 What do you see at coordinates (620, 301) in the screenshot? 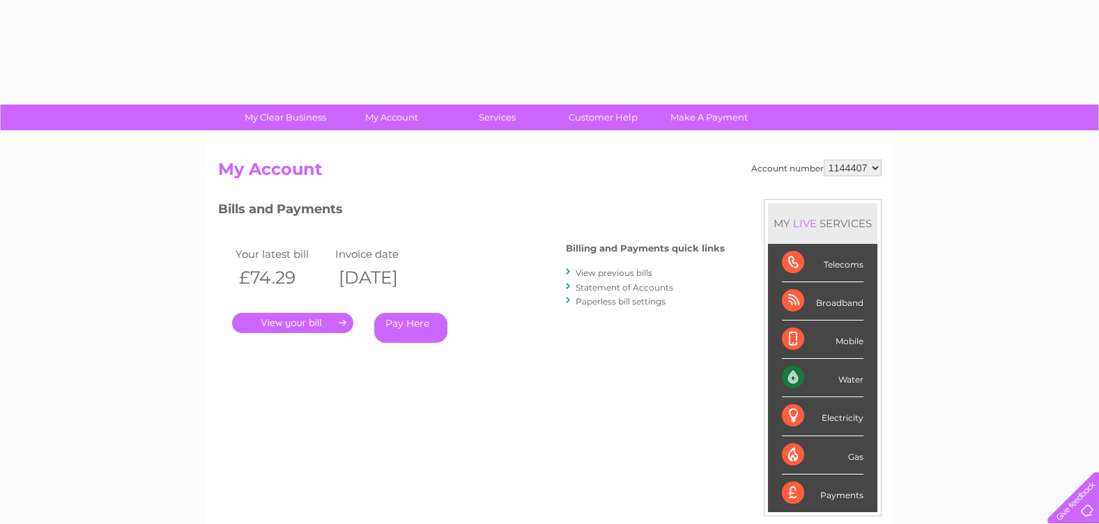
I see `a: Paperless bill settings` at bounding box center [620, 301].